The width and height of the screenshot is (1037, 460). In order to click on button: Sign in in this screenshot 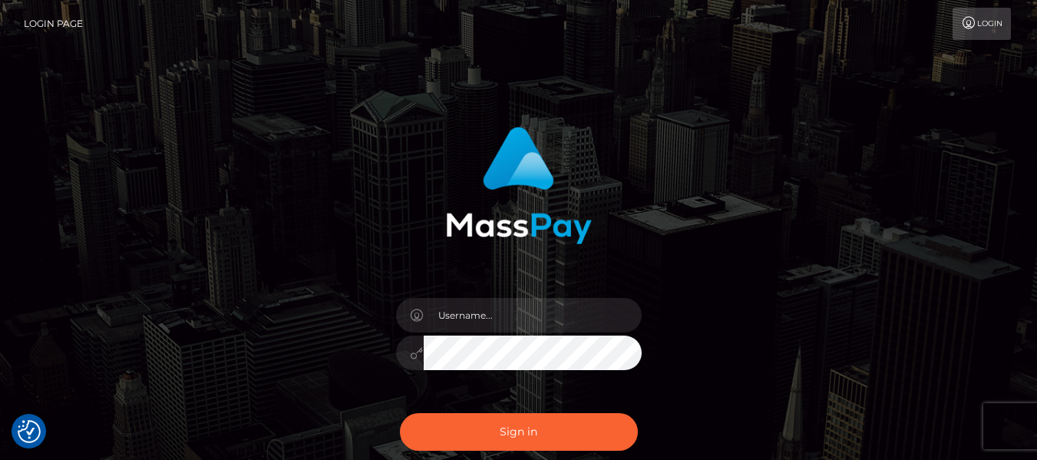, I will do `click(519, 432)`.